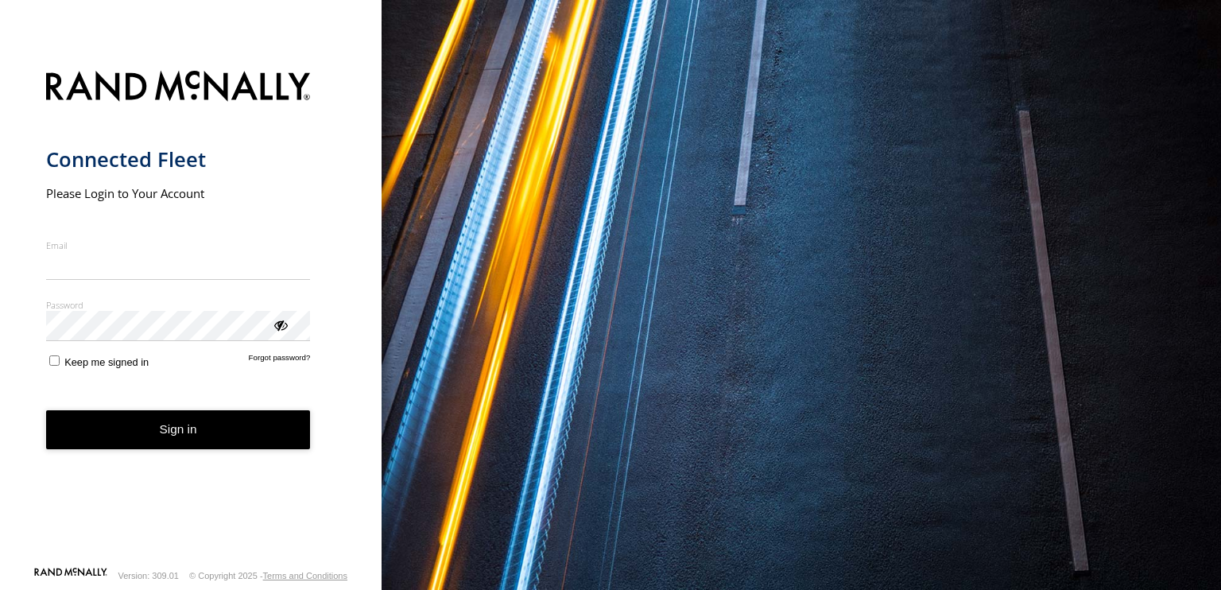 The width and height of the screenshot is (1221, 590). I want to click on img: Rand McNally, so click(178, 87).